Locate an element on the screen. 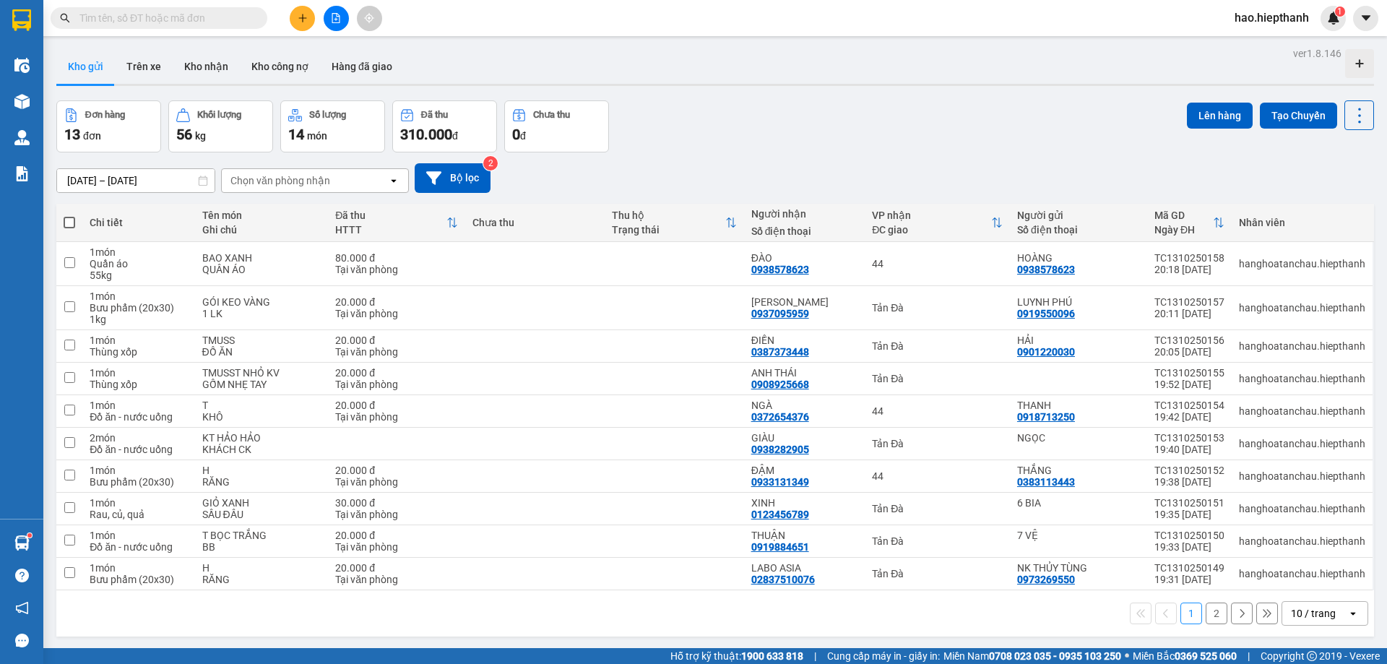  button: Khối lượng56kg is located at coordinates (220, 126).